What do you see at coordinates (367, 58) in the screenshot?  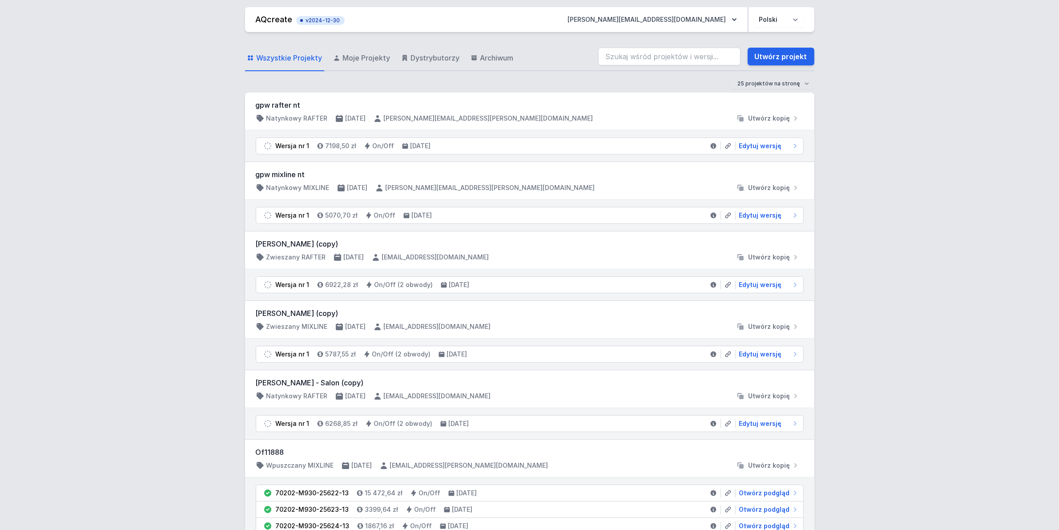 I see `span: Moje Projekty` at bounding box center [367, 58].